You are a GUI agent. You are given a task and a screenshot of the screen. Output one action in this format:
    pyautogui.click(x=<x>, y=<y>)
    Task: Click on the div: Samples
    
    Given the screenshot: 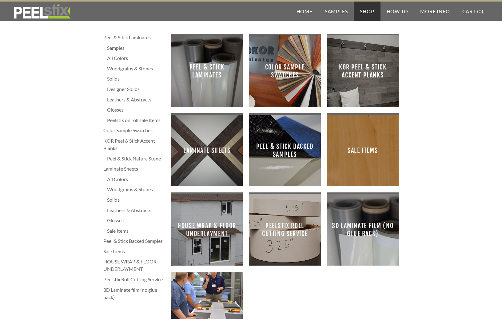 What is the action you would take?
    pyautogui.click(x=136, y=48)
    